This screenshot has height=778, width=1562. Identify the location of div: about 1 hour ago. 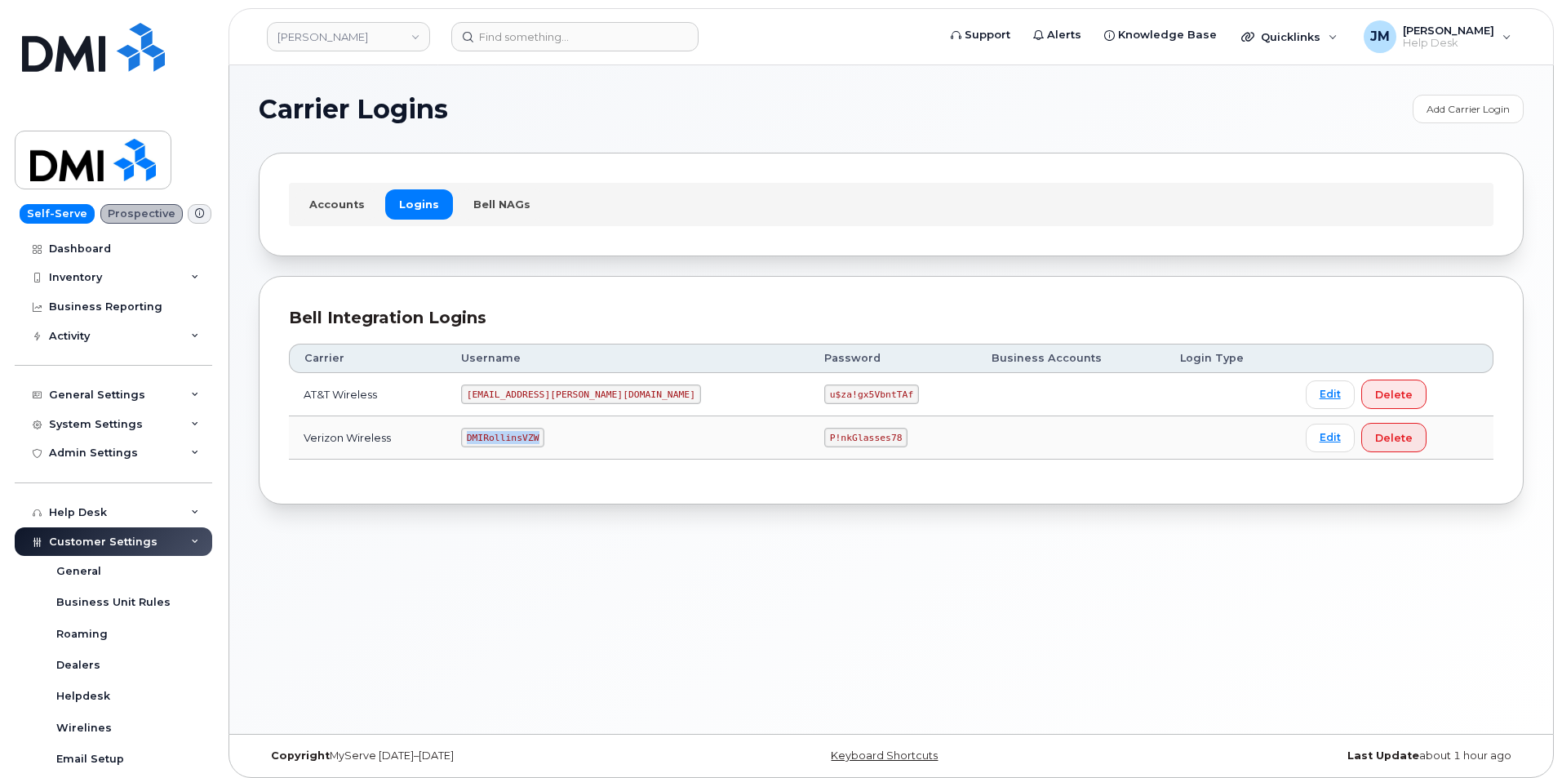
(1312, 756).